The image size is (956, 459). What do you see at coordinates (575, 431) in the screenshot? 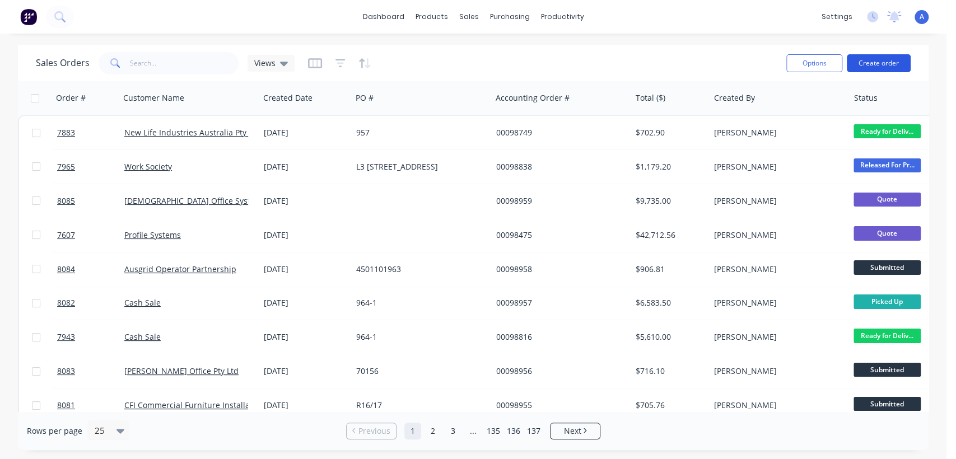
I see `a: Next page` at bounding box center [575, 431].